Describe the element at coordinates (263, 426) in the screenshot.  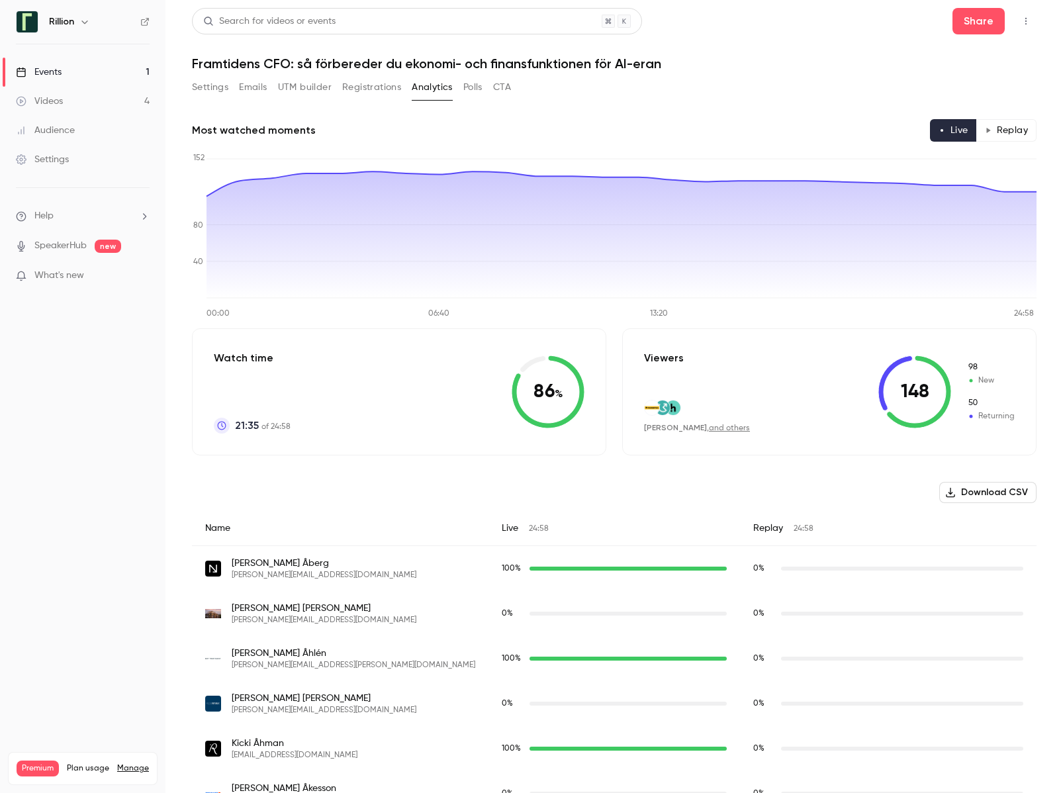
I see `p: of 24:58` at that location.